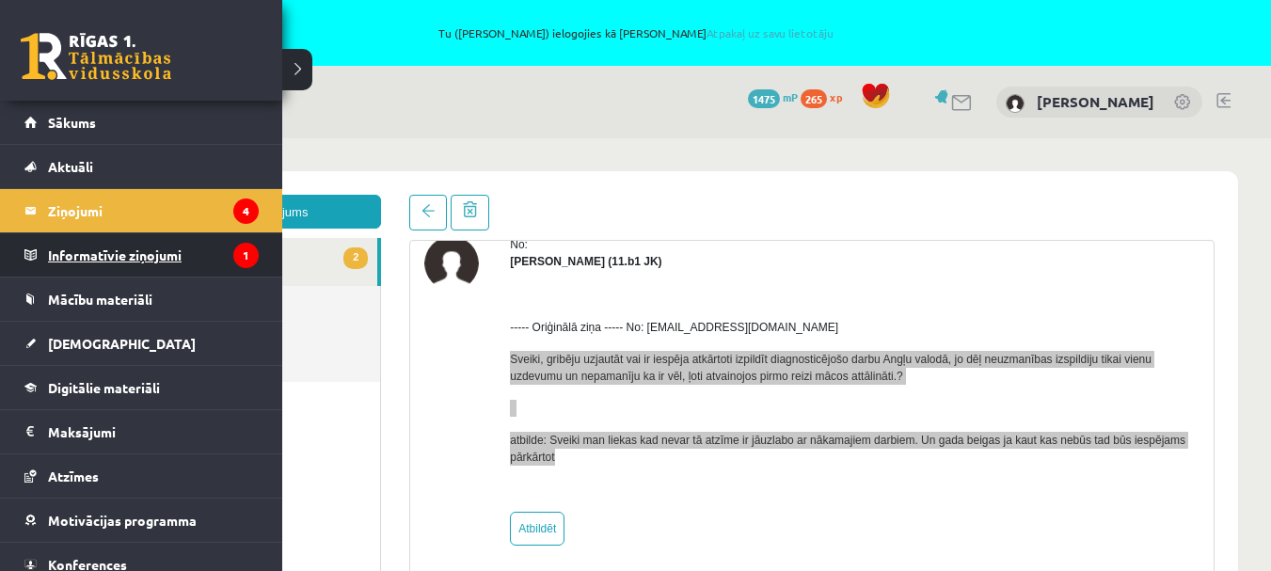 This screenshot has height=571, width=1271. Describe the element at coordinates (72, 122) in the screenshot. I see `span: Sākums` at that location.